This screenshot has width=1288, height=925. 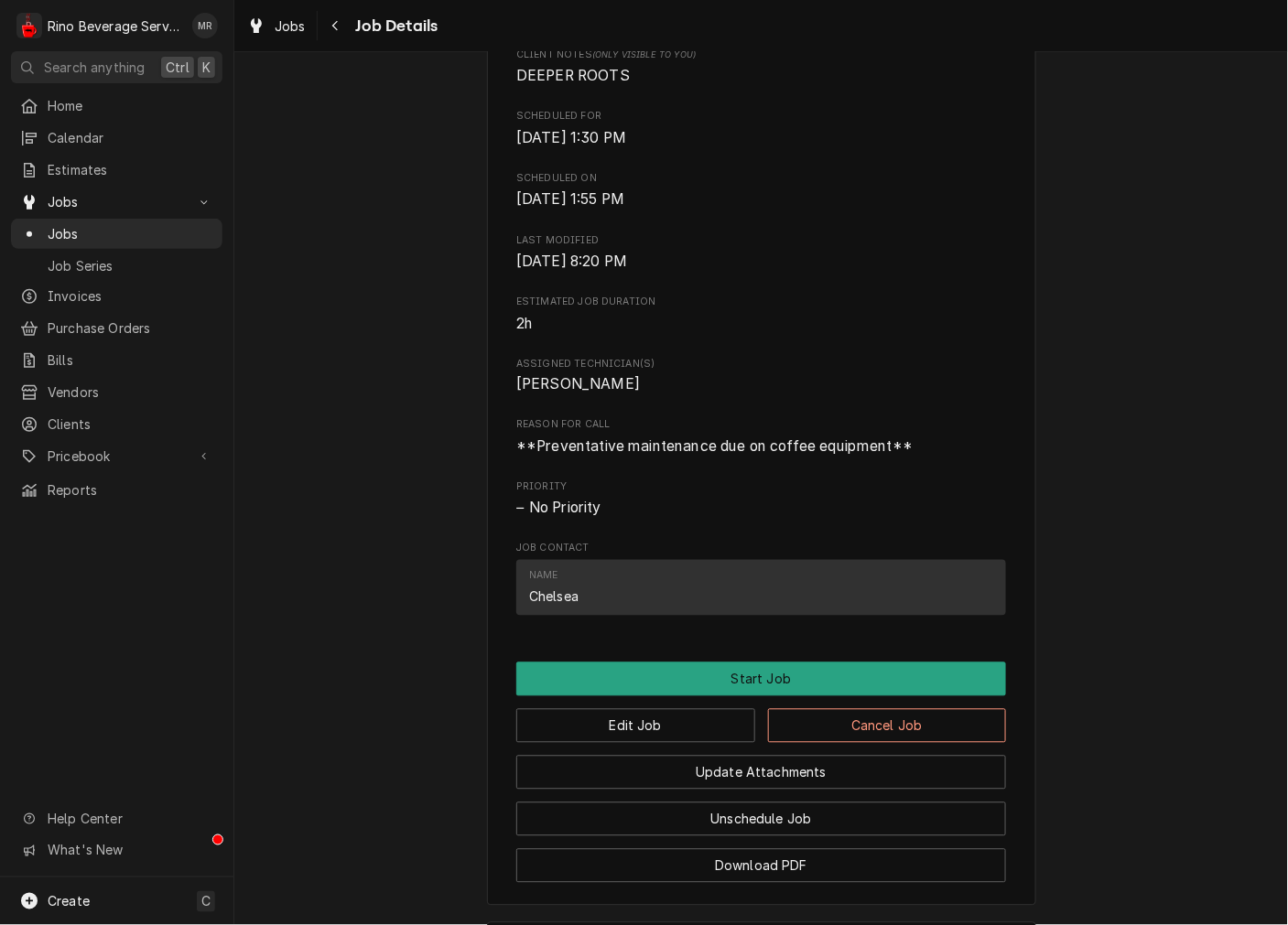 What do you see at coordinates (130, 295) in the screenshot?
I see `span: Invoices` at bounding box center [130, 295].